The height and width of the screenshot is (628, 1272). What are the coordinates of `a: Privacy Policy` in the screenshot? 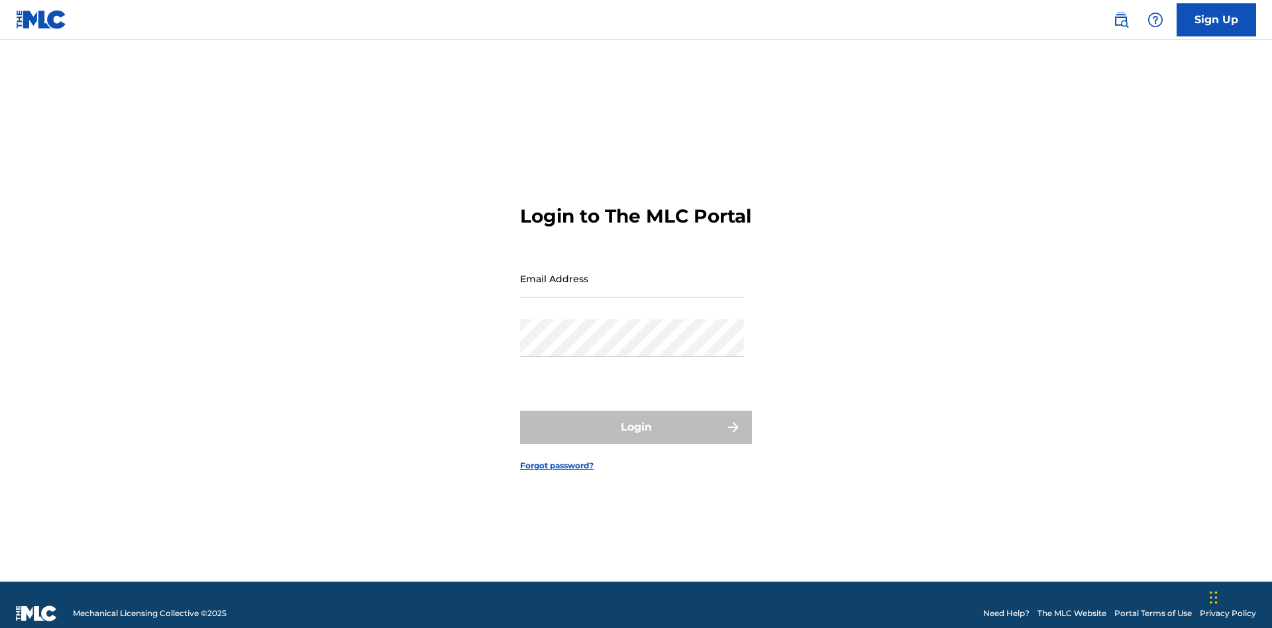 It's located at (1228, 614).